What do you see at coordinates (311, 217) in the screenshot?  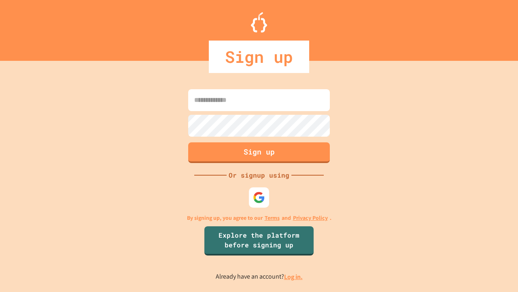 I see `a: Privacy Policy` at bounding box center [311, 217].